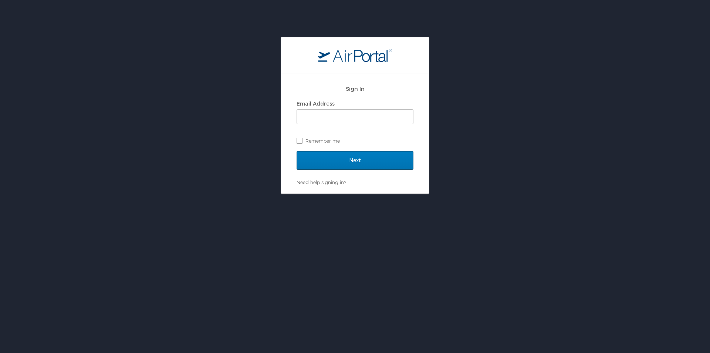 The image size is (710, 353). Describe the element at coordinates (355, 141) in the screenshot. I see `label: Remember me` at that location.